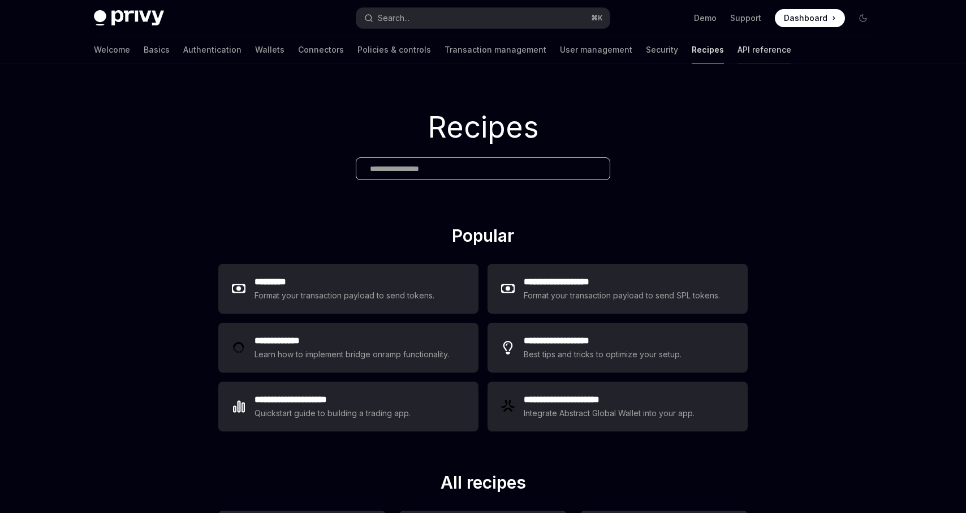 The image size is (966, 513). Describe the element at coordinates (270, 50) in the screenshot. I see `a: Wallets` at that location.